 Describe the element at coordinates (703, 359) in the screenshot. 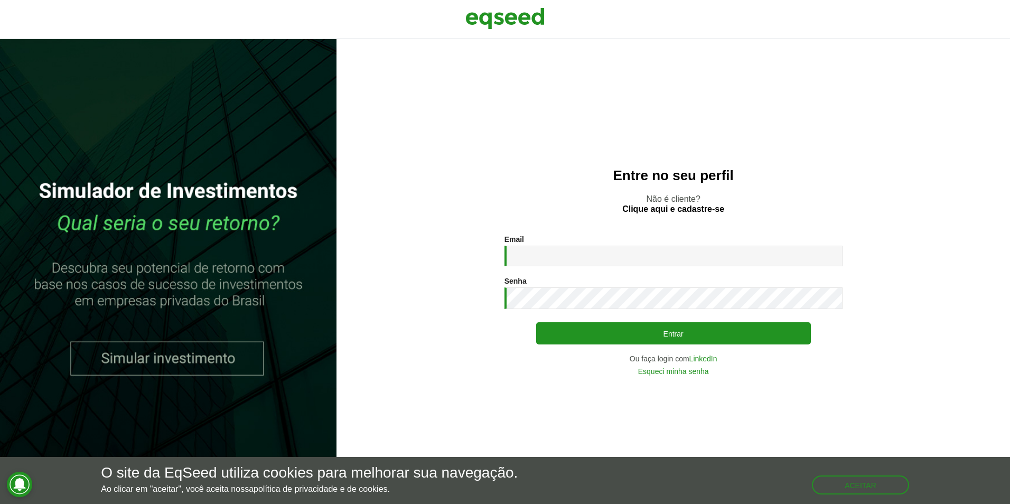

I see `a: LinkedIn` at that location.